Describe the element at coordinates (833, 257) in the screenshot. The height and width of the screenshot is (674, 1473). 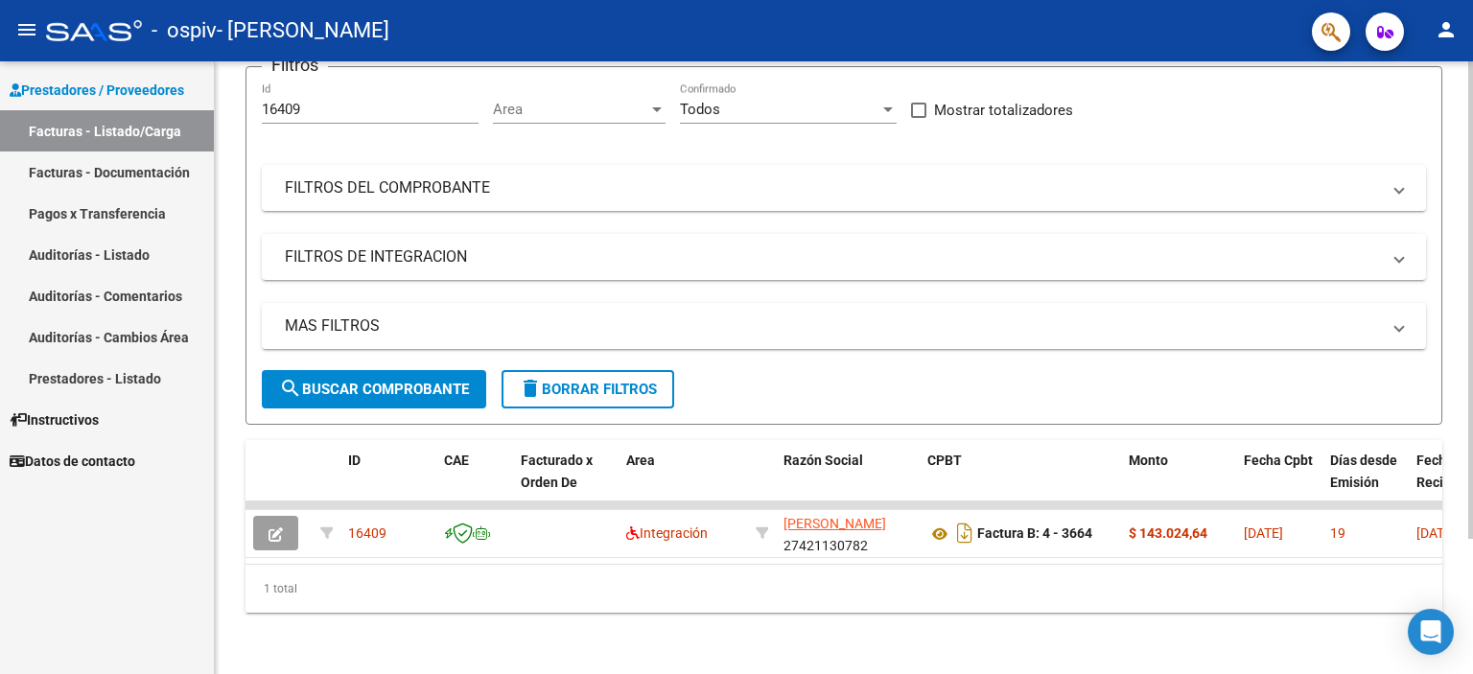
I see `mat-panel-title: FILTROS DE INTEGRACION` at that location.